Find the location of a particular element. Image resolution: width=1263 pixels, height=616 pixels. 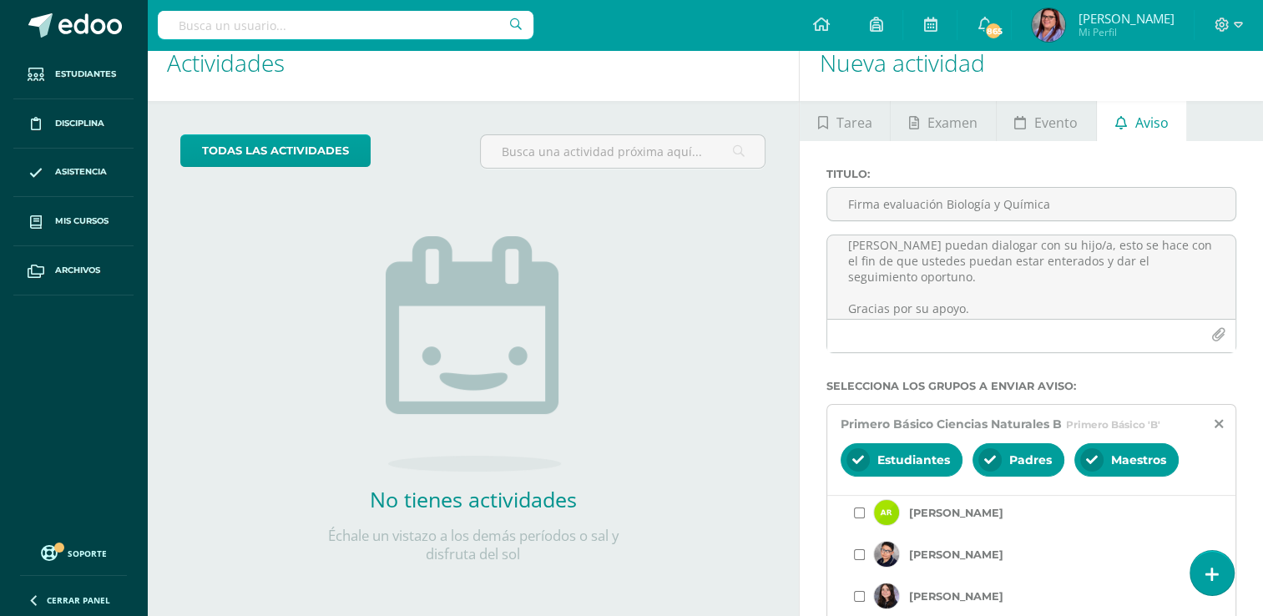

span: 865 is located at coordinates (993, 31).